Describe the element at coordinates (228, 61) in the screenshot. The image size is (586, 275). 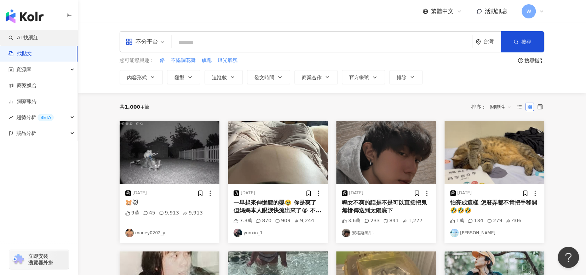
I see `button: 燈光氣氛` at that location.